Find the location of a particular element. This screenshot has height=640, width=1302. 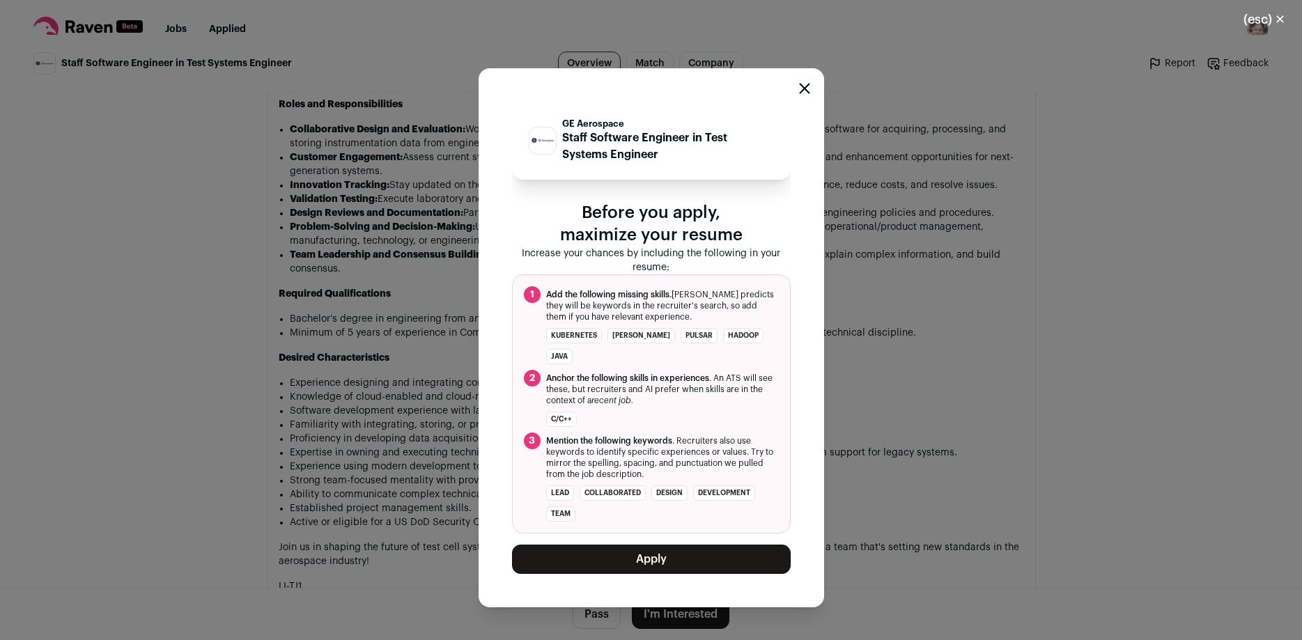

li: Hadoop is located at coordinates (743, 336).